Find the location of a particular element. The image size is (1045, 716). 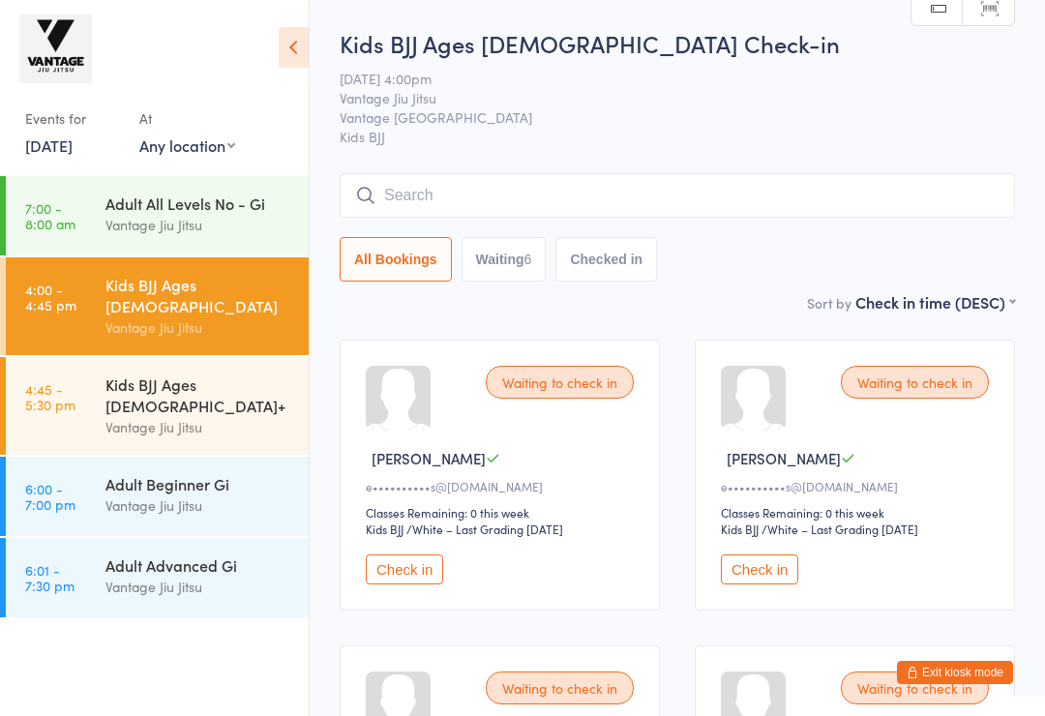

div: Adult Beginner Gi is located at coordinates (198, 484).